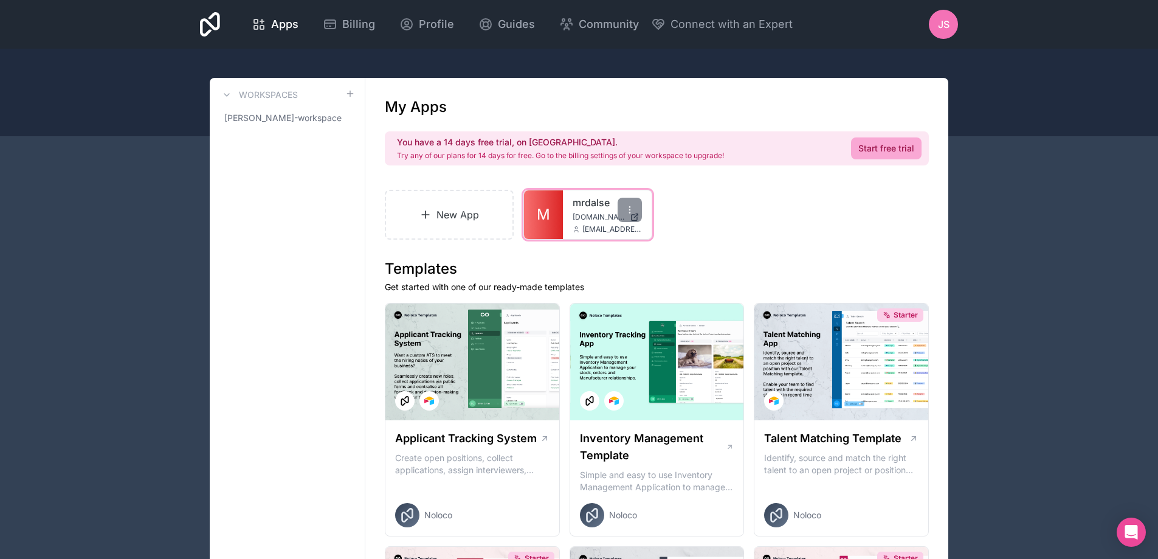 The height and width of the screenshot is (559, 1158). What do you see at coordinates (359, 24) in the screenshot?
I see `span: Billing` at bounding box center [359, 24].